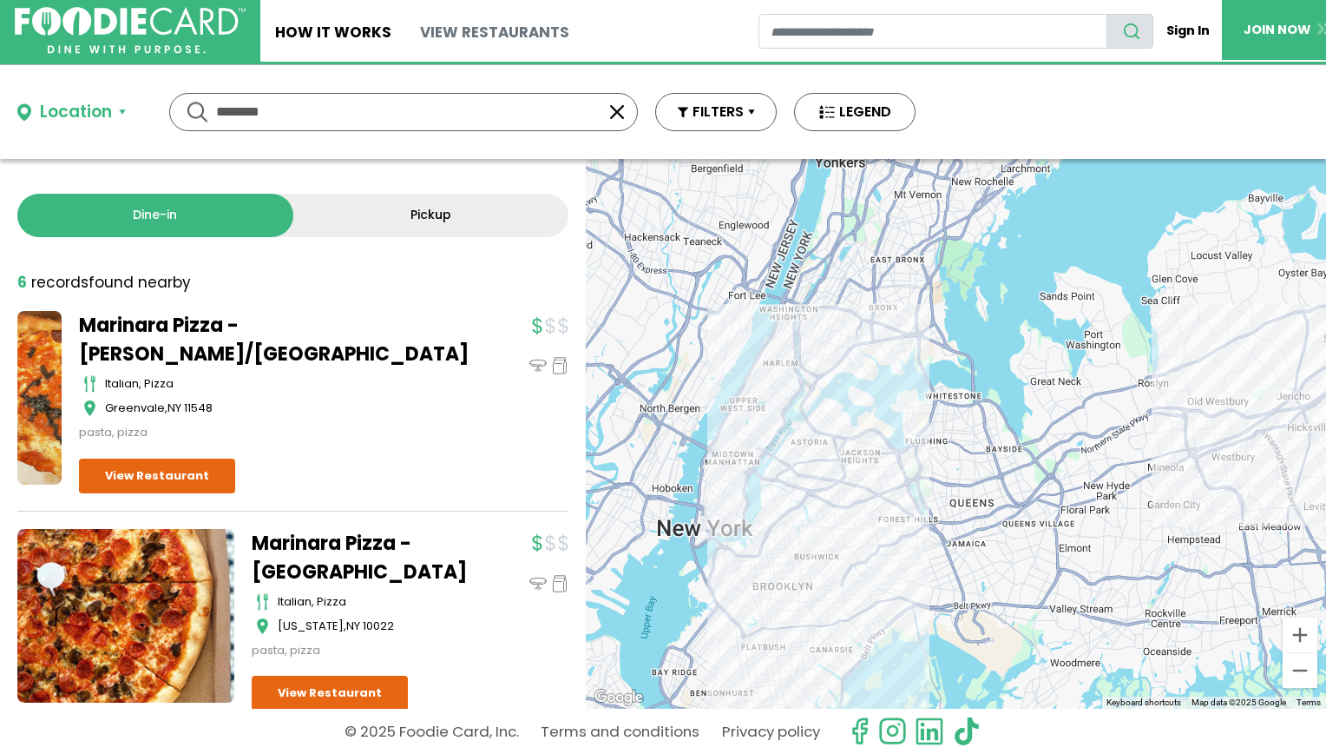 This screenshot has height=754, width=1326. What do you see at coordinates (620, 731) in the screenshot?
I see `a: Terms and conditions` at bounding box center [620, 731].